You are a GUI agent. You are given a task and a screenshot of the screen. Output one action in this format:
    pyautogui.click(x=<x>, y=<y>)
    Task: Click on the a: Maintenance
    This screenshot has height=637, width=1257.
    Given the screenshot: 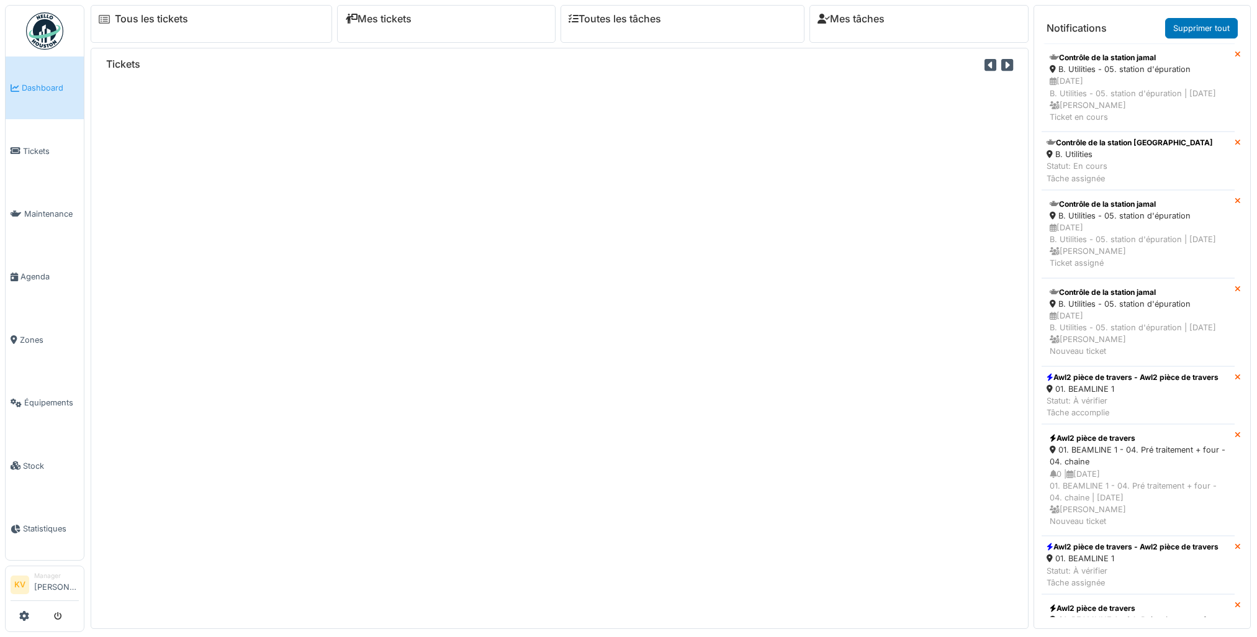 What is the action you would take?
    pyautogui.click(x=45, y=214)
    